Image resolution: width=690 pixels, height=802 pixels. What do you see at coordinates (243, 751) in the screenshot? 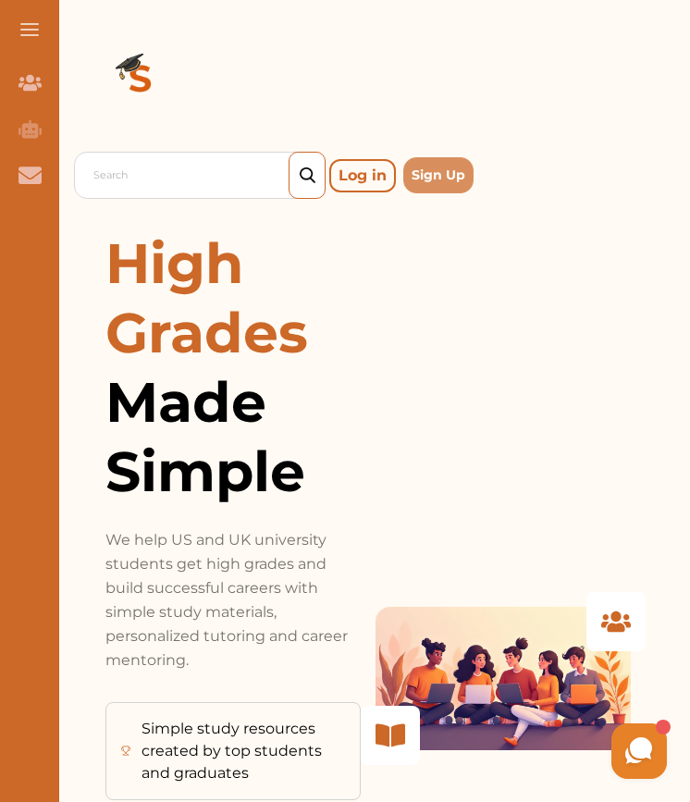
I see `p: Simple study resources created by top students and graduates` at bounding box center [243, 751].